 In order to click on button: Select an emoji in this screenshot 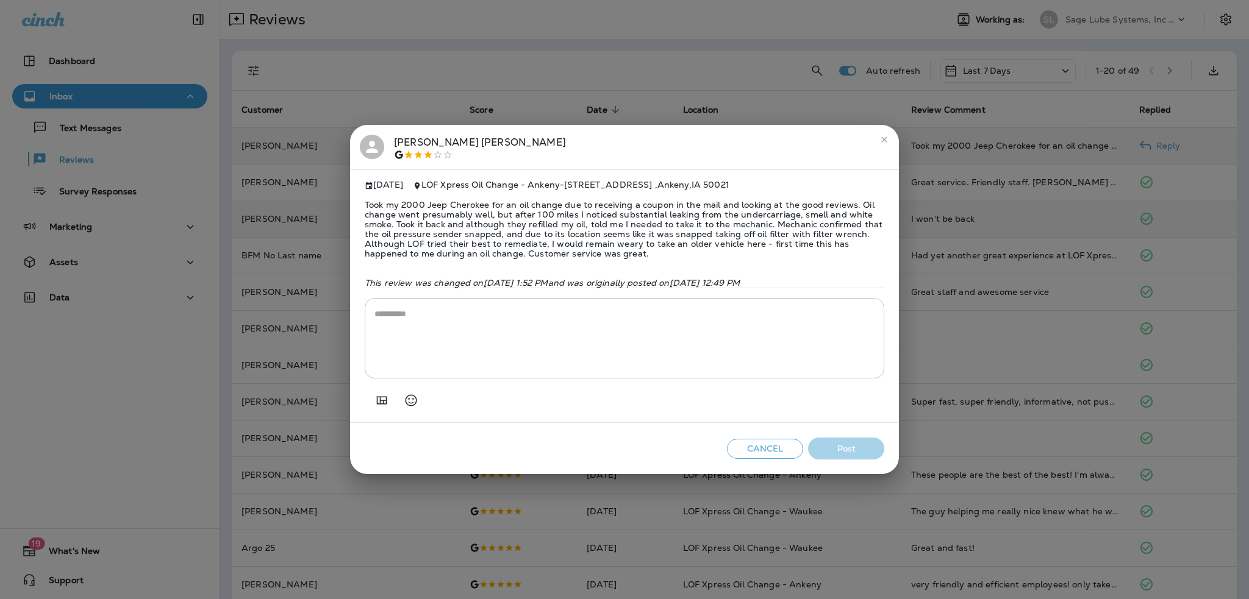, I will do `click(411, 401)`.